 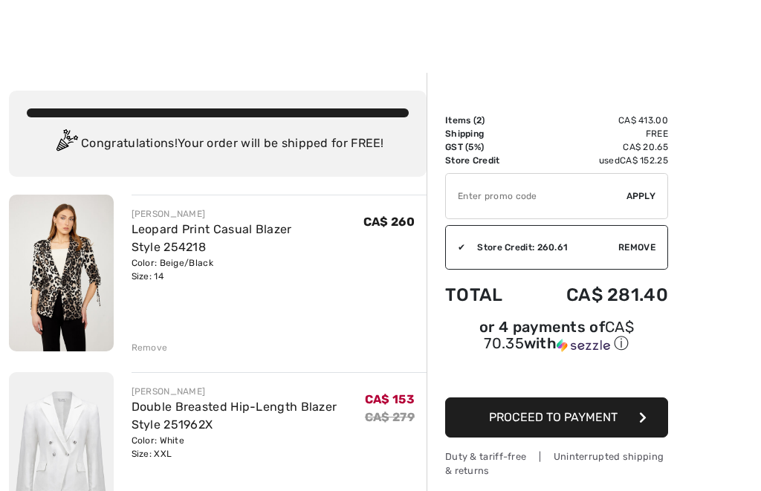 What do you see at coordinates (583, 346) in the screenshot?
I see `img: Sezzle` at bounding box center [583, 346].